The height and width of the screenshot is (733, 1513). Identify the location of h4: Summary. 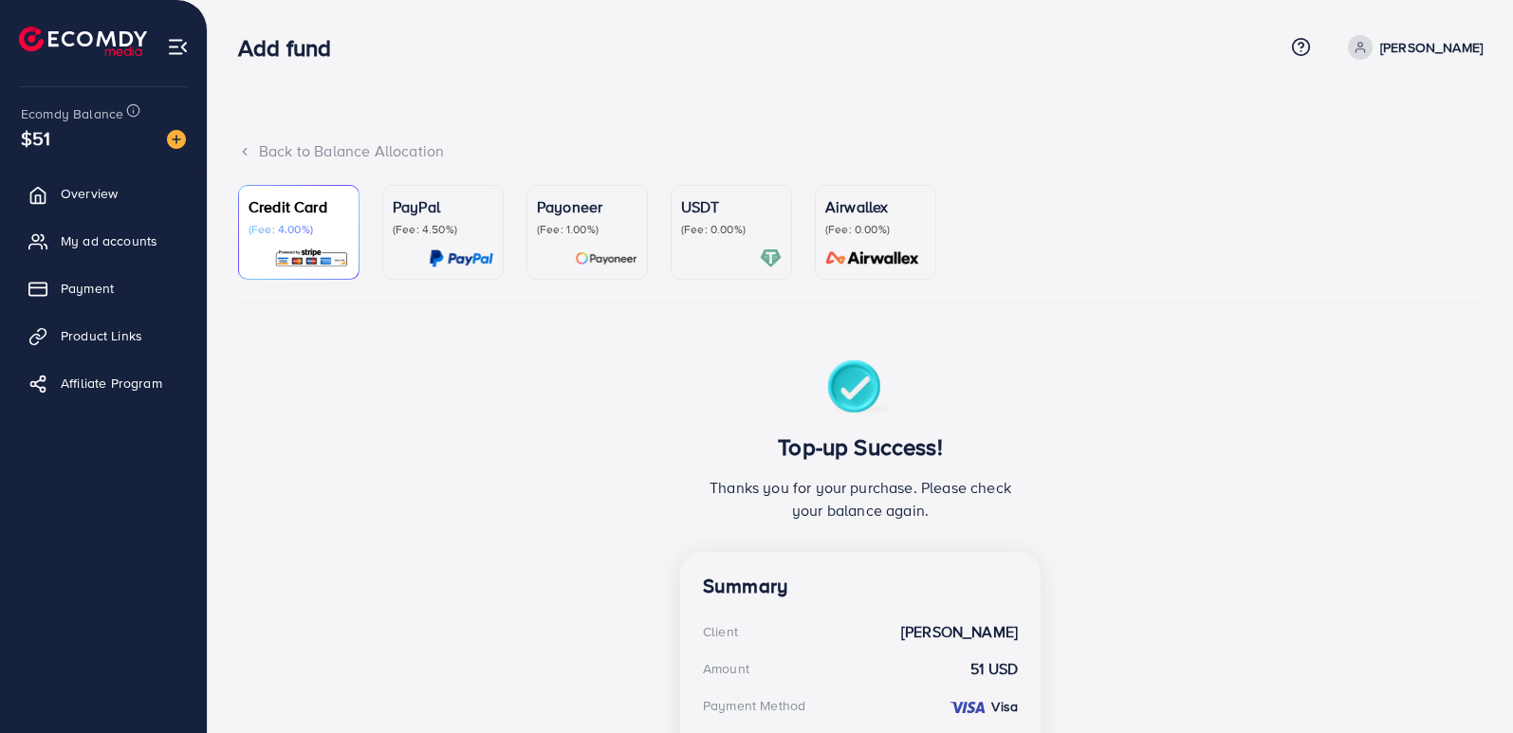
(861, 586).